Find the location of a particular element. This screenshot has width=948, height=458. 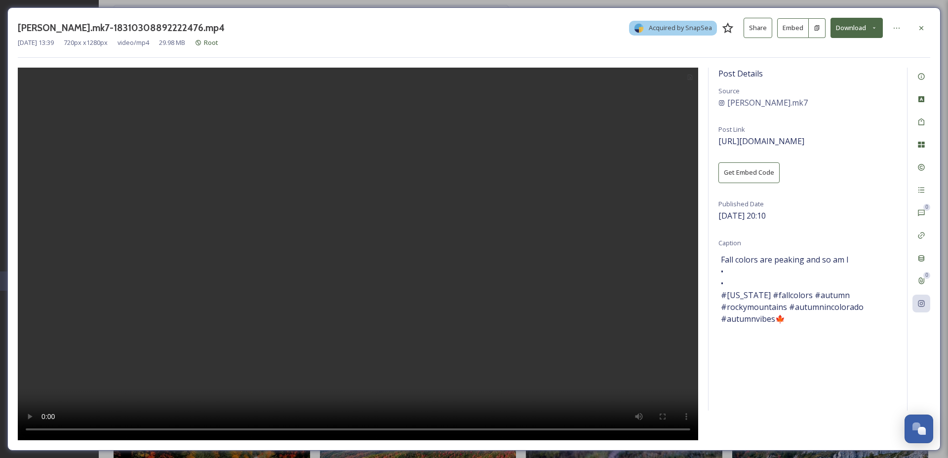

span: Post Link is located at coordinates (732, 129).